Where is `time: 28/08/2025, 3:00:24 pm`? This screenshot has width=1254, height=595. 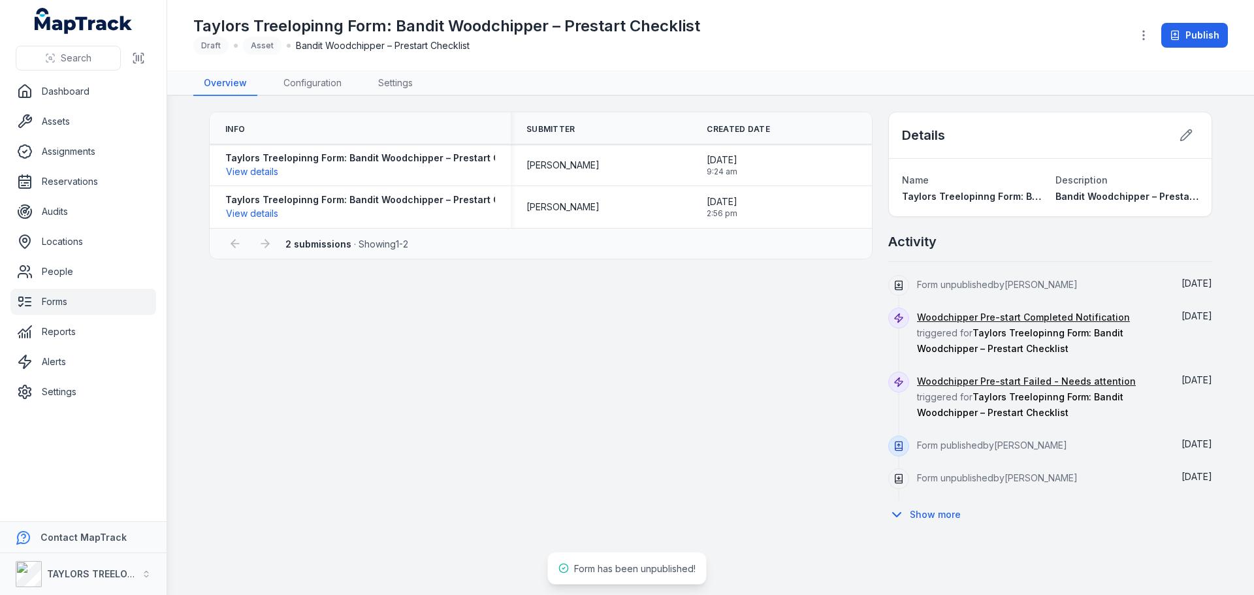 time: 28/08/2025, 3:00:24 pm is located at coordinates (1196, 443).